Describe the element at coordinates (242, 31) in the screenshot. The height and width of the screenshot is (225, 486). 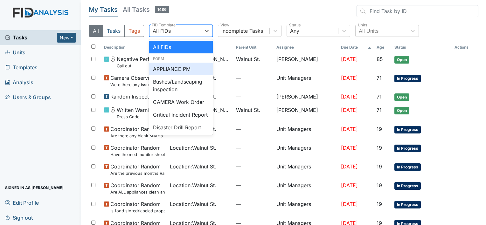
I see `div: Incomplete Tasks` at that location.